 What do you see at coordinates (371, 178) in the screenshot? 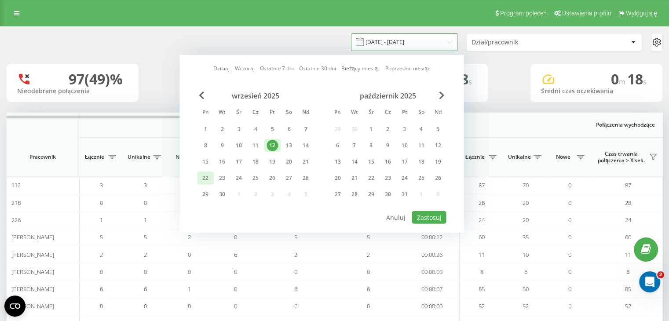
I see `div: śr 22 paź 2025` at bounding box center [371, 178].